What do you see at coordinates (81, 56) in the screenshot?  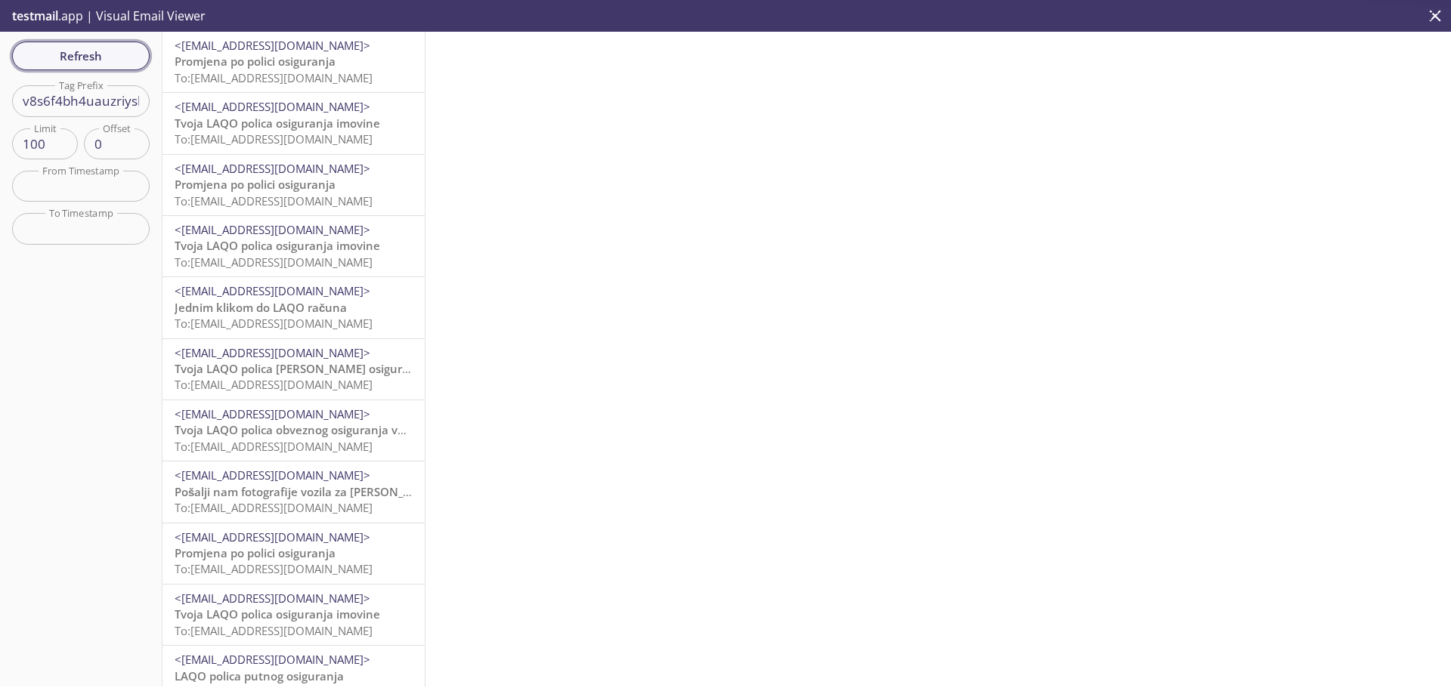 I see `button: Refresh` at bounding box center [81, 56].